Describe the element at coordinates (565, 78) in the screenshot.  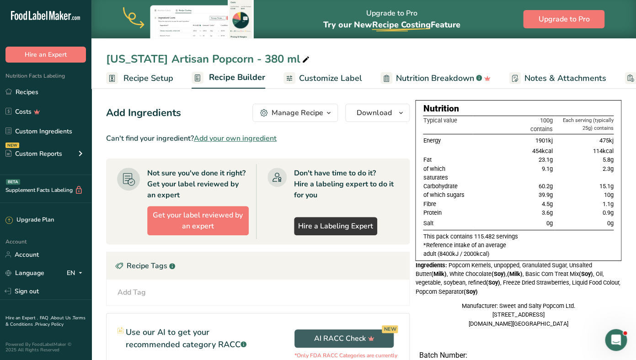
I see `span: Notes & Attachments` at that location.